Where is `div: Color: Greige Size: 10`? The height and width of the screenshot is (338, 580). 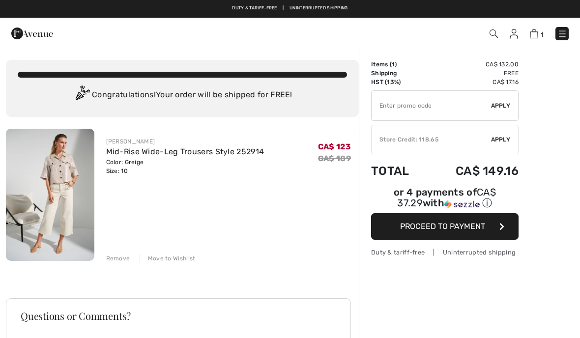
div: Color: Greige Size: 10 is located at coordinates (185, 167).